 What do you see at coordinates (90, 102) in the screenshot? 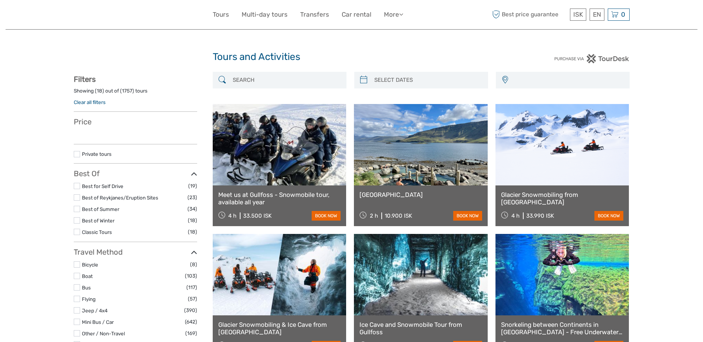
I see `a: Clear all filters` at bounding box center [90, 102].